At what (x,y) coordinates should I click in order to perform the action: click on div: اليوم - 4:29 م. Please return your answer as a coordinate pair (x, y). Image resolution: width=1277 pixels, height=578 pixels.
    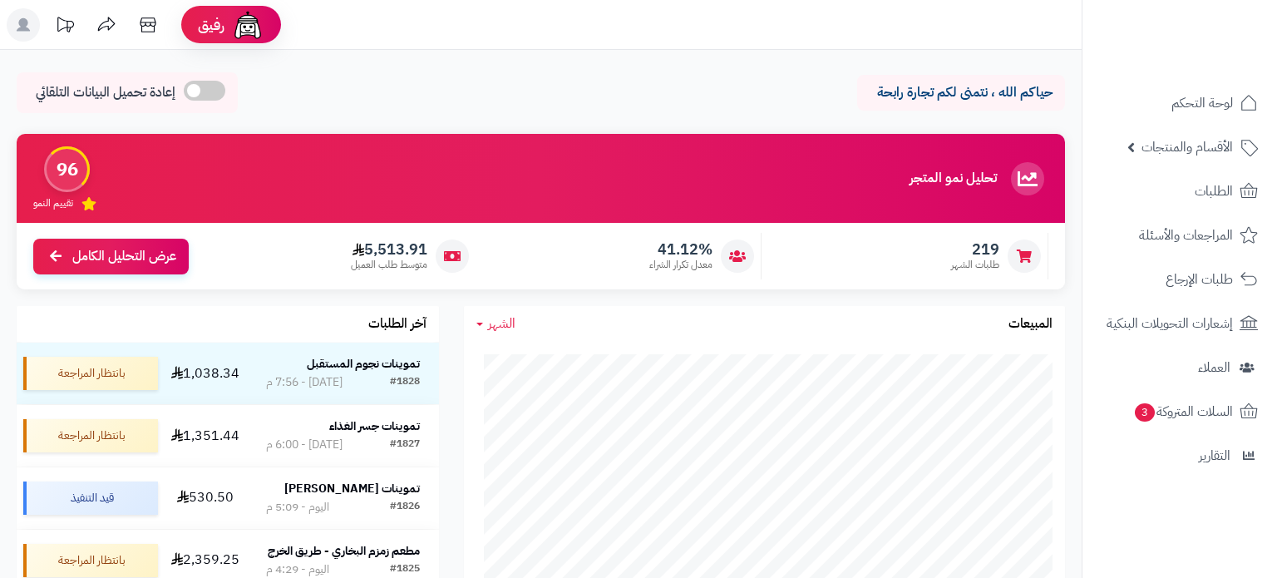
    Looking at the image, I should click on (298, 569).